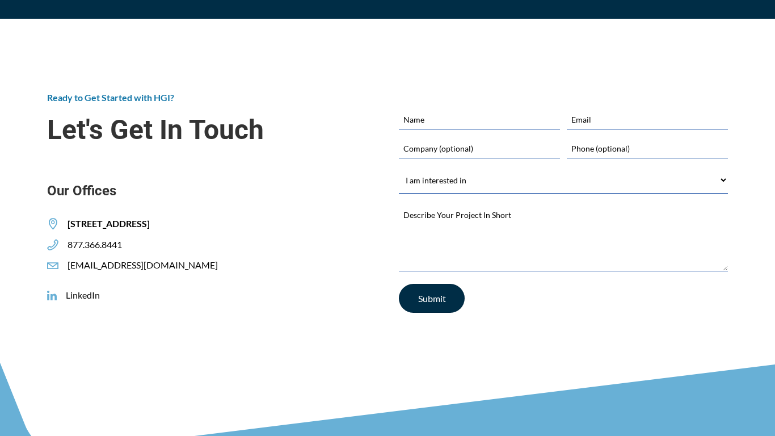 The height and width of the screenshot is (436, 775). I want to click on a: 877.366.8441, so click(85, 244).